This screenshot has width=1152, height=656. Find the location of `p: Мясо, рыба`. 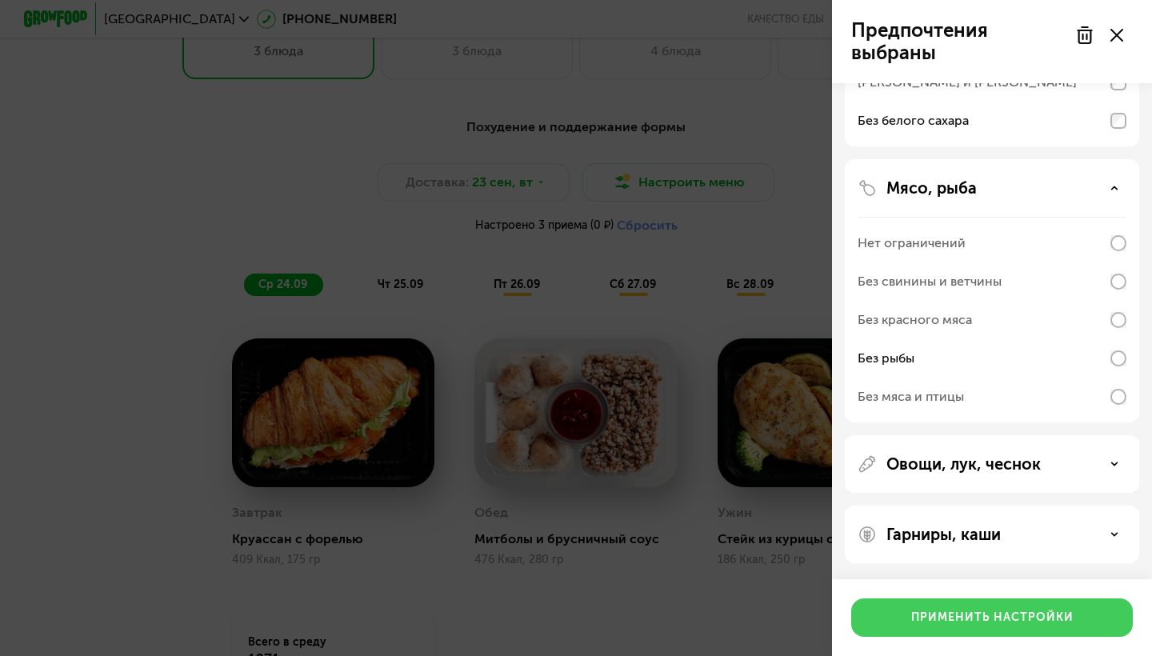

p: Мясо, рыба is located at coordinates (931, 188).